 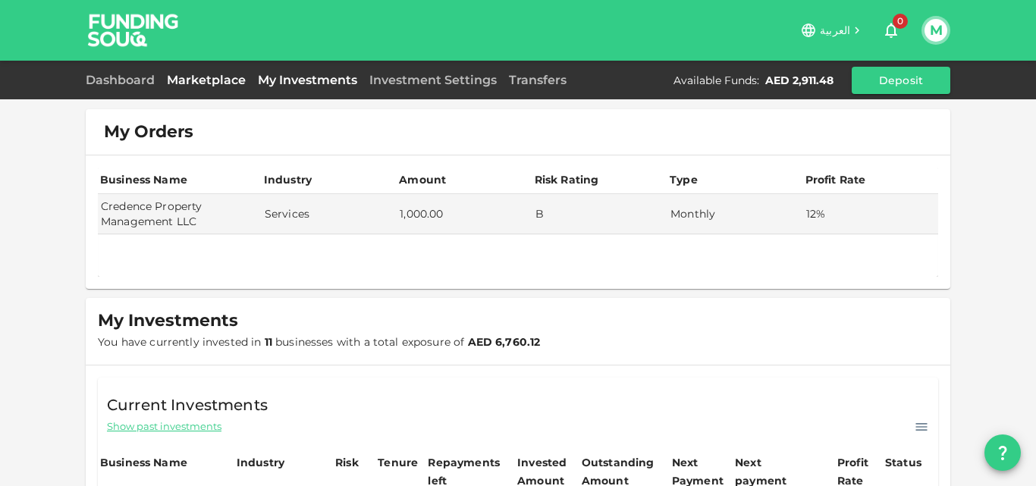 What do you see at coordinates (123, 80) in the screenshot?
I see `a: Dashboard` at bounding box center [123, 80].